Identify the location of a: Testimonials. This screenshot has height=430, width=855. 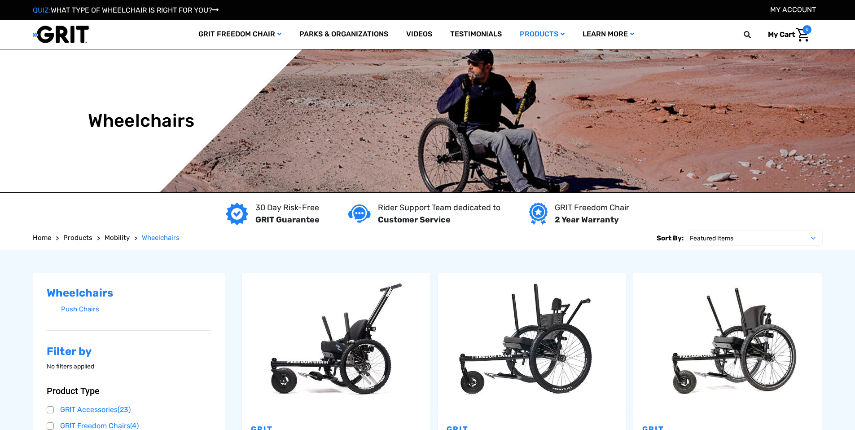
(476, 34).